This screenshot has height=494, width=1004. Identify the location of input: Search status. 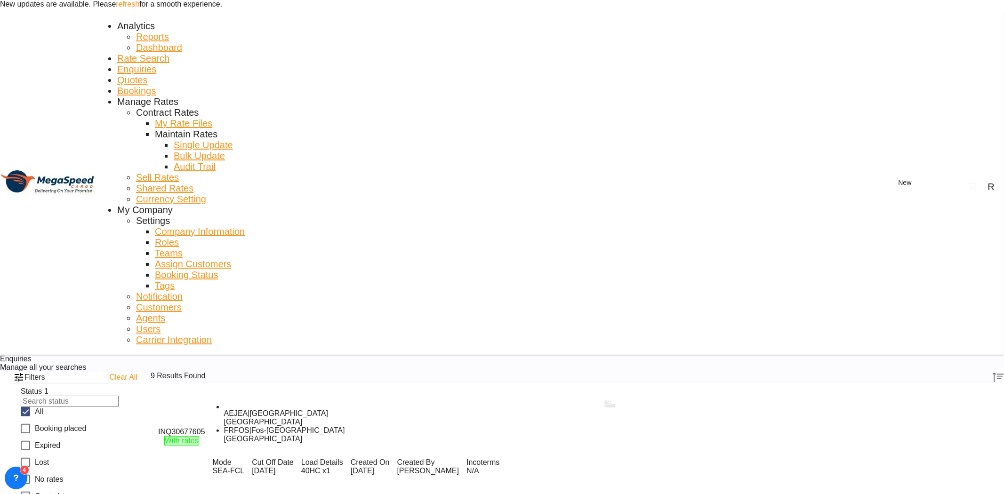
(70, 402).